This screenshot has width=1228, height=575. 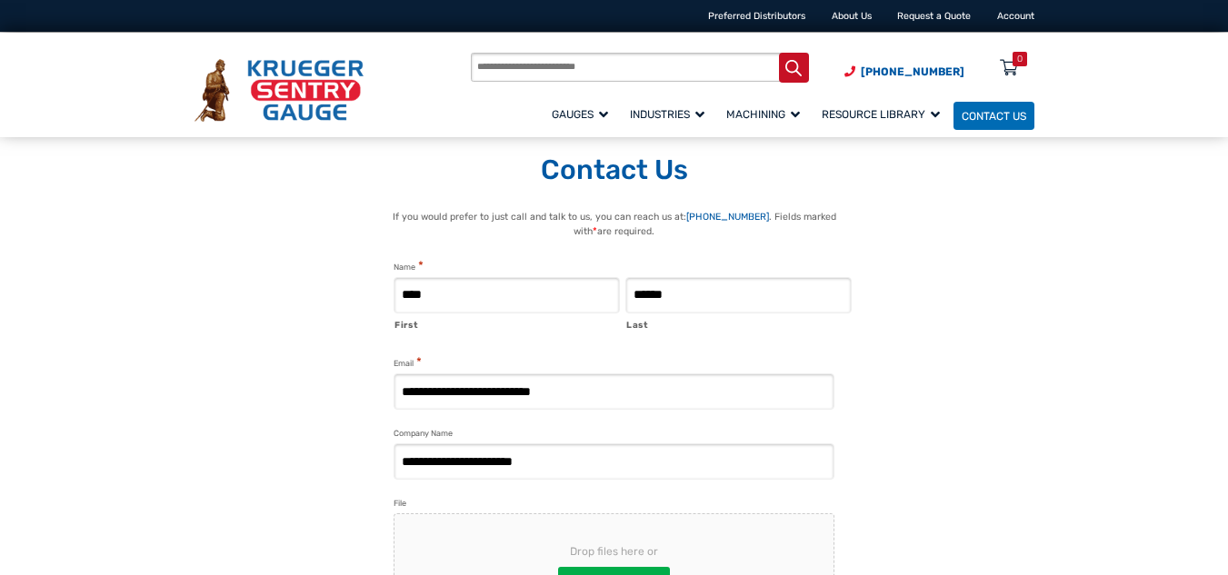 What do you see at coordinates (279, 90) in the screenshot?
I see `img: Krueger Sentry Gauge` at bounding box center [279, 90].